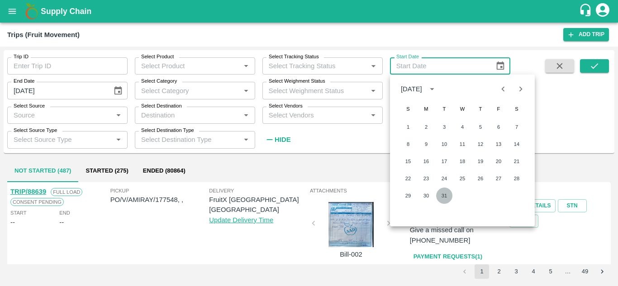  I want to click on button: Go to page 4, so click(533, 272).